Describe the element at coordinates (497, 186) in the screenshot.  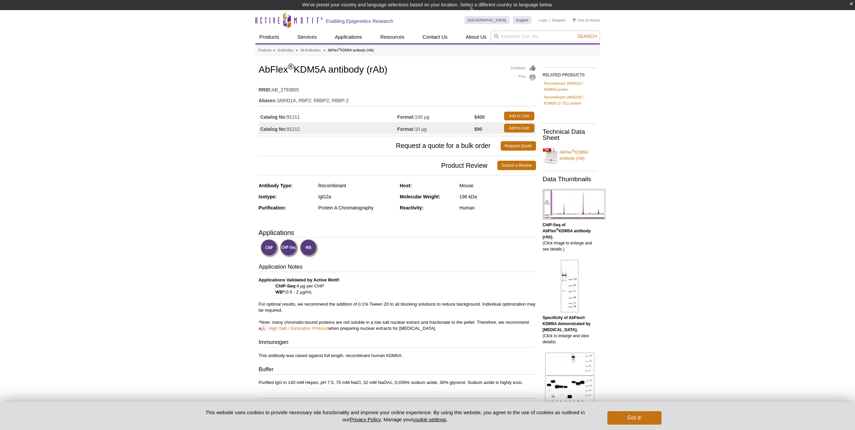
I see `div: Mouse` at that location.